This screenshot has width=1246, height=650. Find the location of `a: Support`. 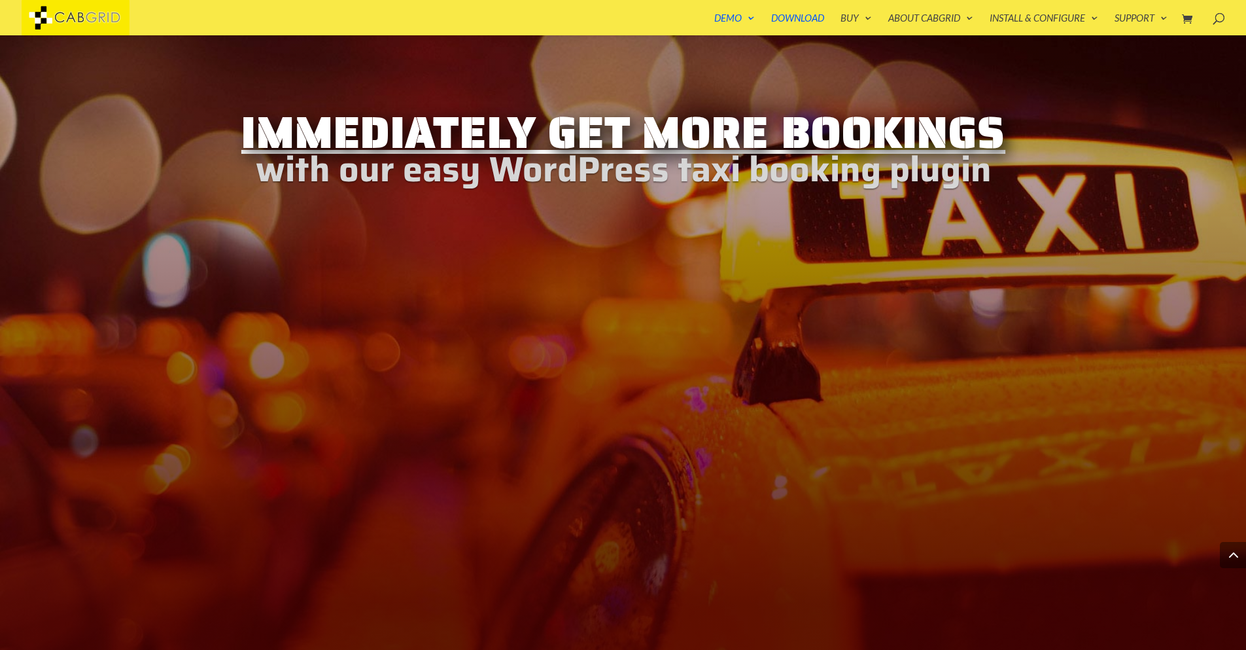

a: Support is located at coordinates (1141, 24).